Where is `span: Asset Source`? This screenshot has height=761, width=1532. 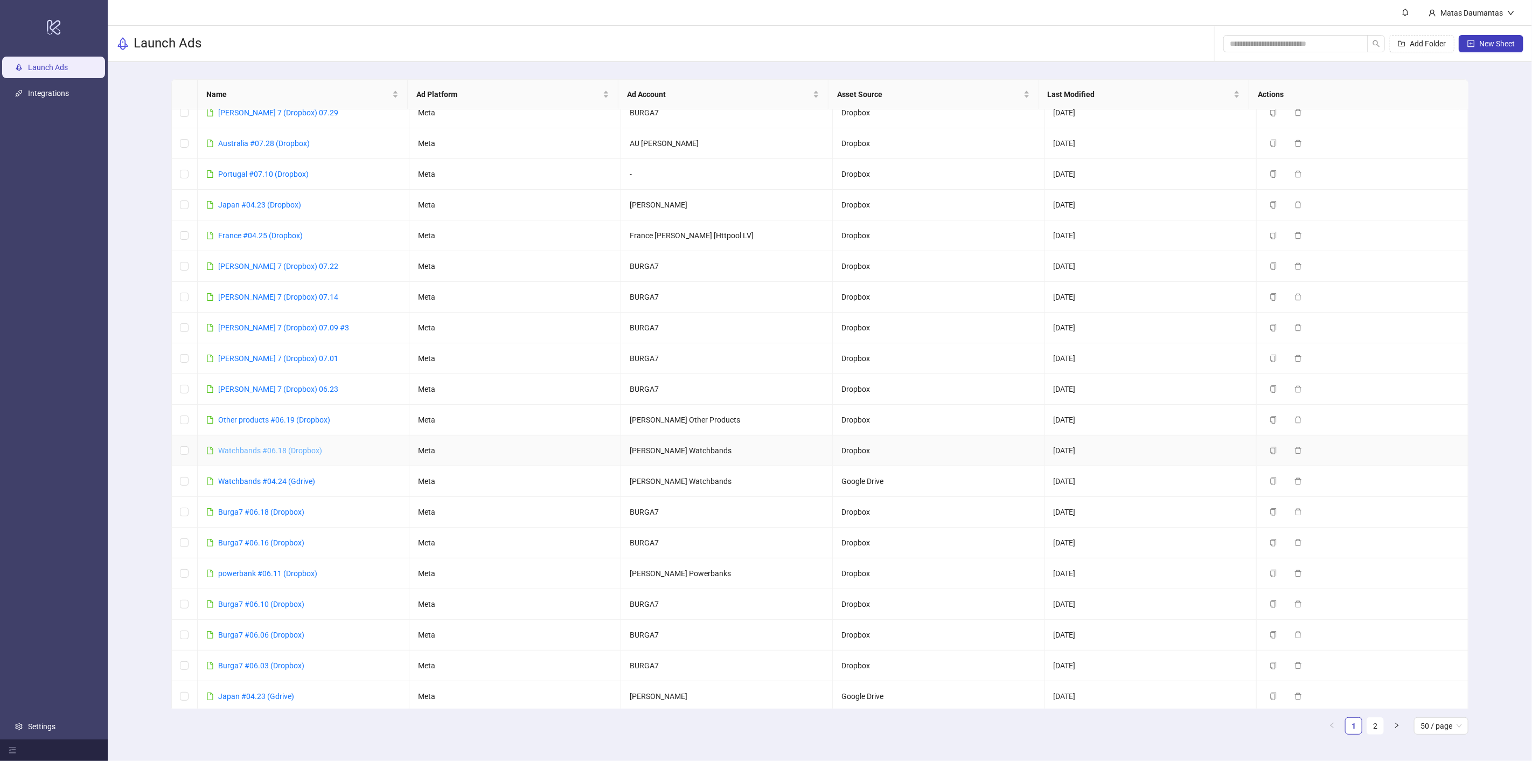 span: Asset Source is located at coordinates (929, 94).